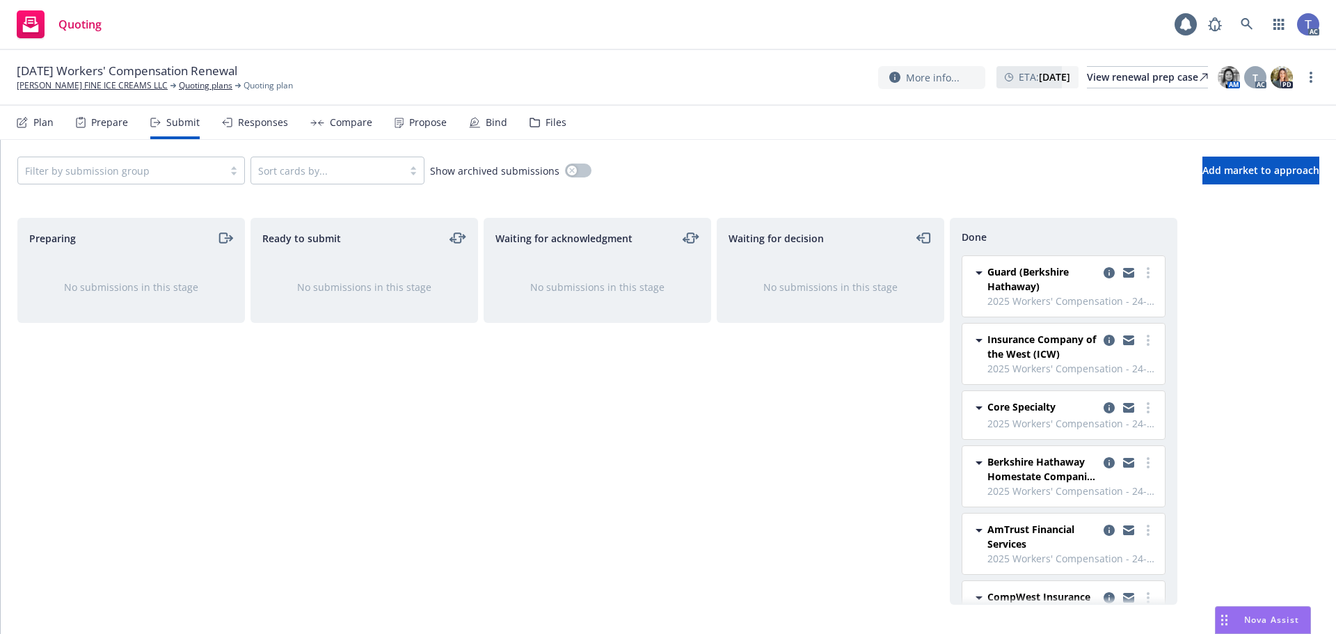 The height and width of the screenshot is (634, 1336). I want to click on a: Report a Bug, so click(1215, 24).